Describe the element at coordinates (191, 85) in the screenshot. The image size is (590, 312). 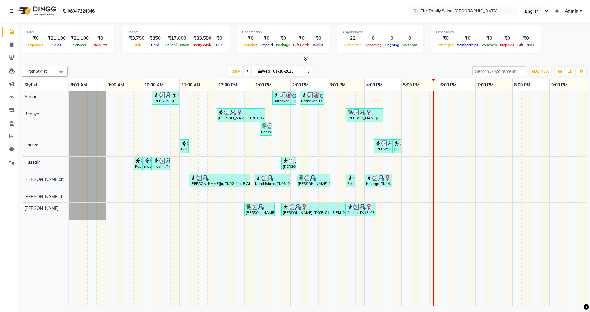
I see `a: 11:00 AM` at that location.